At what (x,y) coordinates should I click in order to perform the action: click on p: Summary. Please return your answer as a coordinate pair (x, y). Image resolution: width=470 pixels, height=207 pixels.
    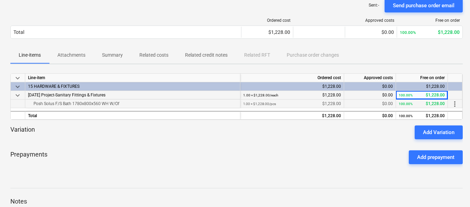
    Looking at the image, I should click on (112, 55).